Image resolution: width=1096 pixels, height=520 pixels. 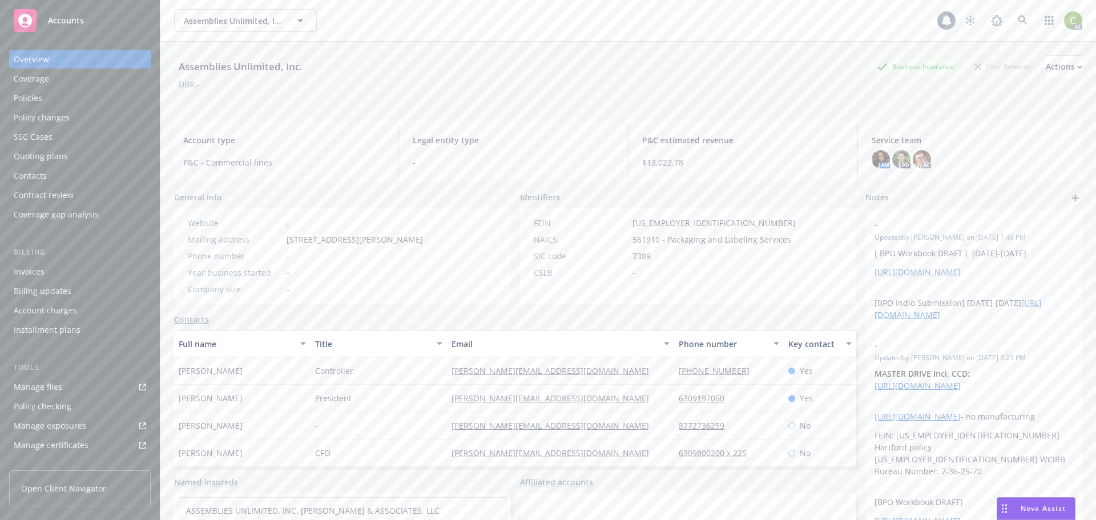 I want to click on a: SSC Cases, so click(x=80, y=137).